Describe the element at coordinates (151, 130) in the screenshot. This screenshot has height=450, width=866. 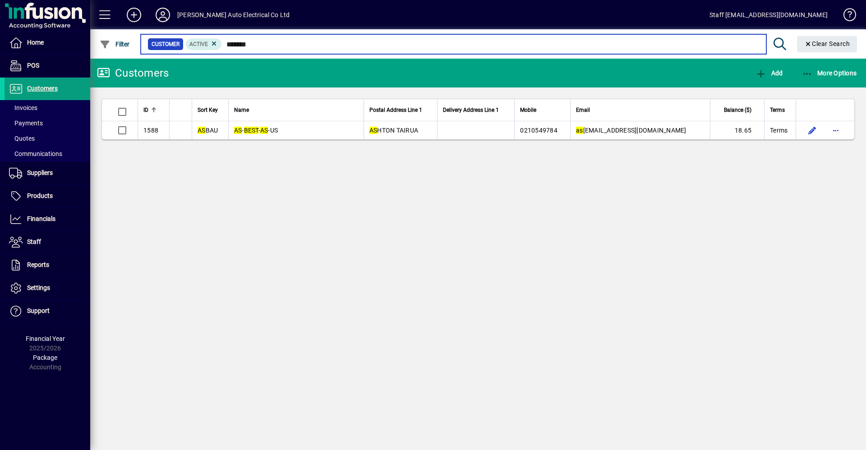
I see `span: 1588` at that location.